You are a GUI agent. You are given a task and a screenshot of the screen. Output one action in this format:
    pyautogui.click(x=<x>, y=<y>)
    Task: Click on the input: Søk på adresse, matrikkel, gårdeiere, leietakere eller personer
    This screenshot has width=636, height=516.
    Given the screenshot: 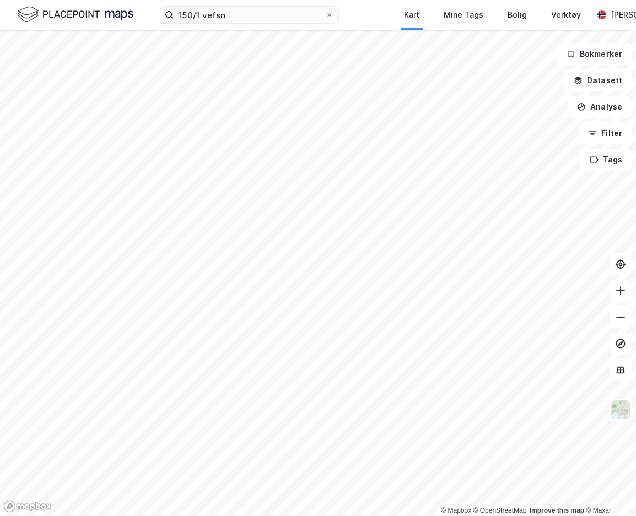 What is the action you would take?
    pyautogui.click(x=249, y=15)
    